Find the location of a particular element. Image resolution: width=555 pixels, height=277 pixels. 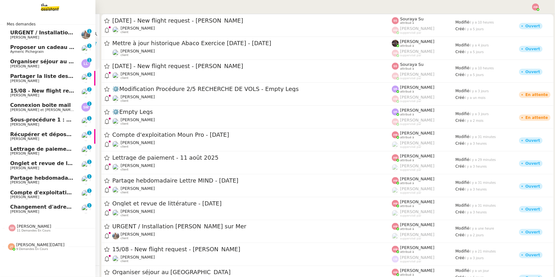

div: En attente is located at coordinates (537, 95).